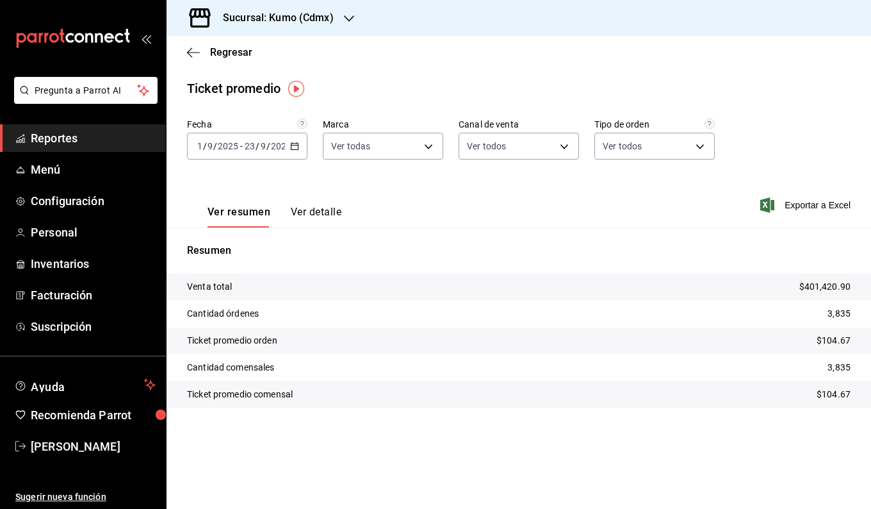 The image size is (871, 509). Describe the element at coordinates (234, 88) in the screenshot. I see `div: Ticket promedio` at that location.